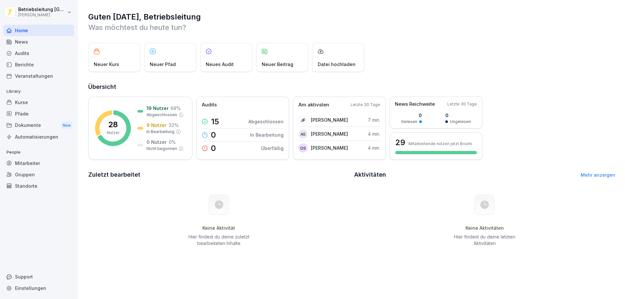 This screenshot has width=625, height=299. What do you see at coordinates (440, 144) in the screenshot?
I see `p: Mitarbeitende nutzen jetzt Bounti` at bounding box center [440, 144].